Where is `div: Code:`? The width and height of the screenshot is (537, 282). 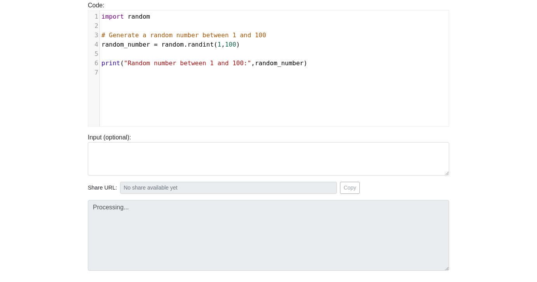 div: Code: is located at coordinates (268, 64).